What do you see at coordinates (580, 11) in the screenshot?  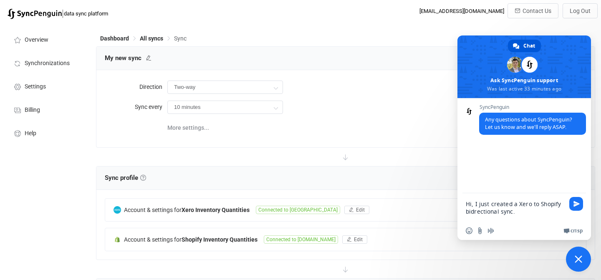 I see `span: Log Out` at bounding box center [580, 11].